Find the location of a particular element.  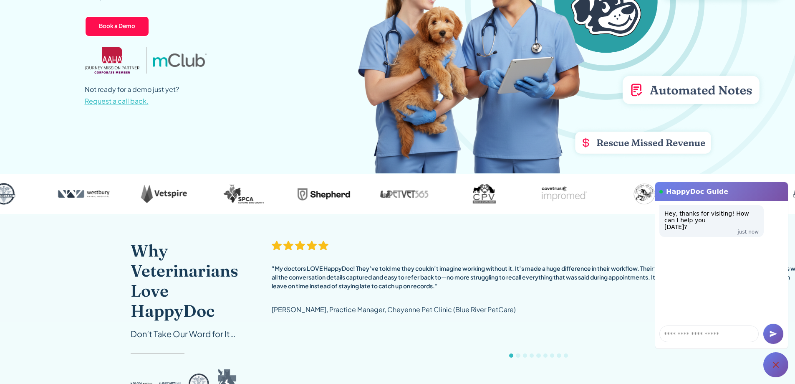

img: Westbury is located at coordinates (84, 194).